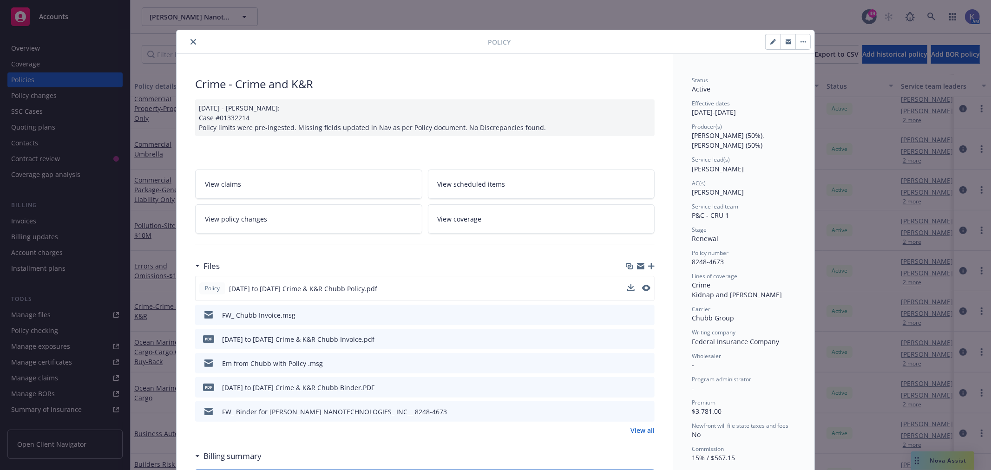 The image size is (991, 470). What do you see at coordinates (207, 266) in the screenshot?
I see `div: Files` at bounding box center [207, 266].